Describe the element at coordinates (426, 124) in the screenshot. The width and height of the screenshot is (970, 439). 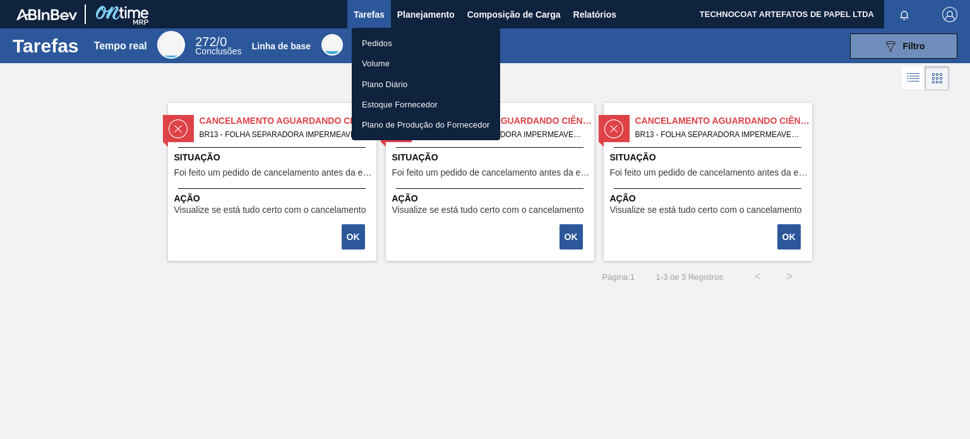
I see `a: Plano de Produção do Fornecedor` at that location.